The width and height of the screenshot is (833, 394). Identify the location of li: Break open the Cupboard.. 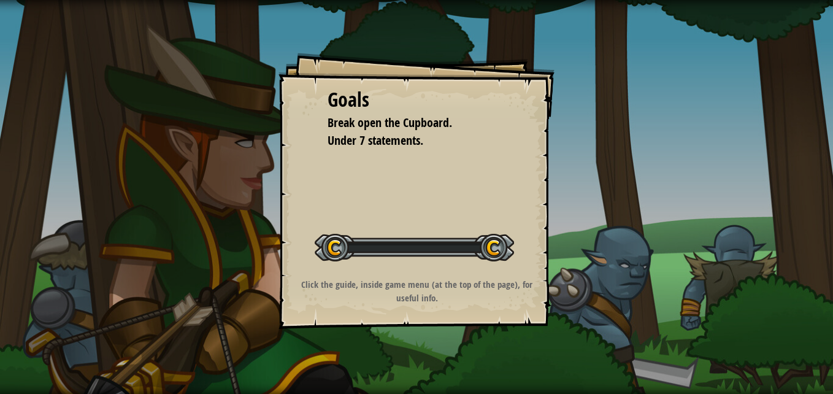
(407, 123).